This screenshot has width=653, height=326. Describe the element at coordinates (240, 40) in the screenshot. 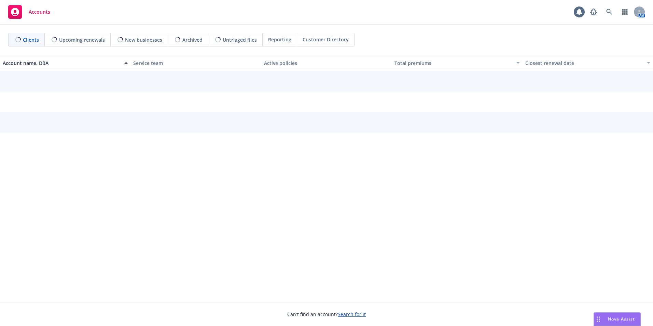

I see `span: Untriaged files` at that location.